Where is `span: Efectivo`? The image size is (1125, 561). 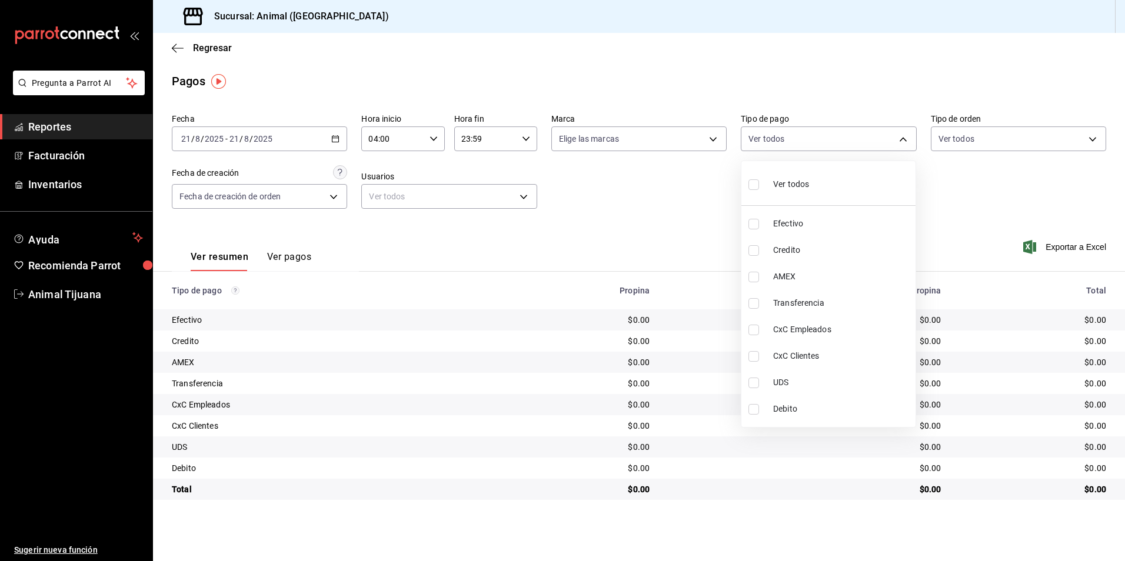
span: Efectivo is located at coordinates (842, 224).